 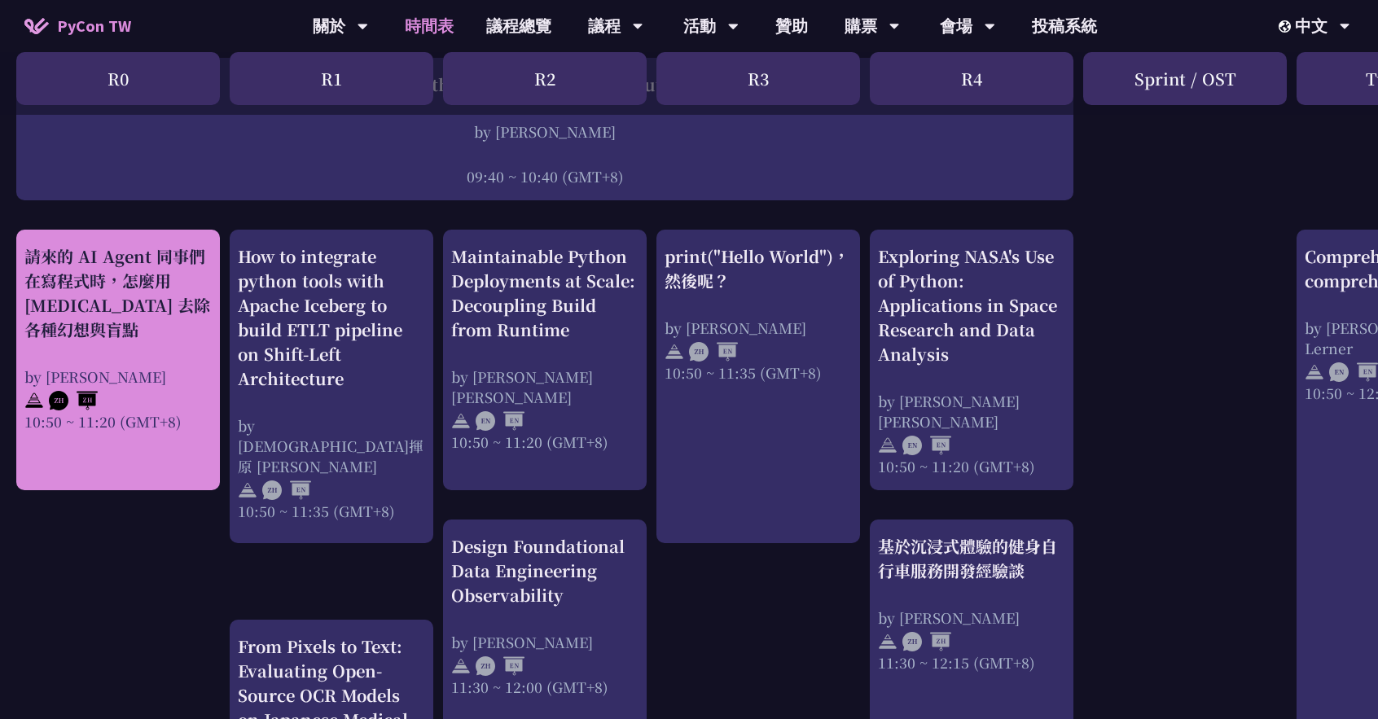 I want to click on div: How to integrate python tools with Apache Iceberg to build ETLT pipeline on Shift-Left Architecture, so click(x=331, y=318).